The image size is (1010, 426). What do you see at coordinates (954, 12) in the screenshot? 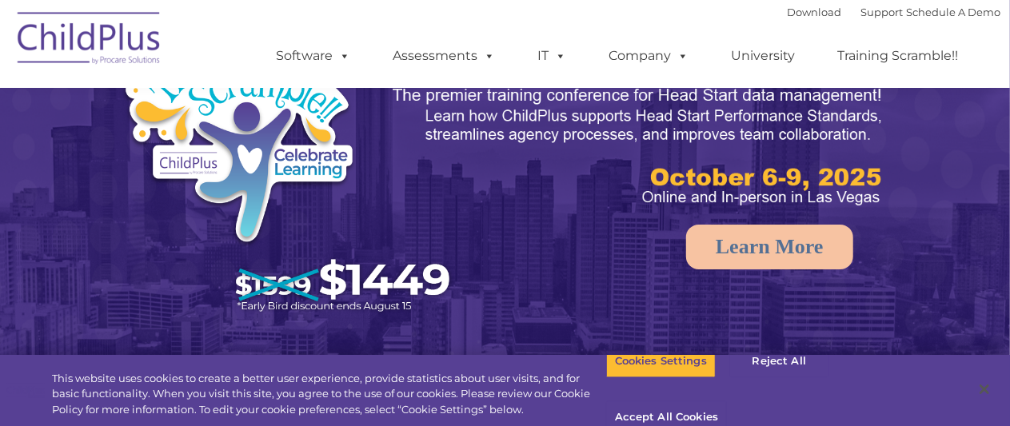
I see `a: Schedule A Demo` at bounding box center [954, 12].